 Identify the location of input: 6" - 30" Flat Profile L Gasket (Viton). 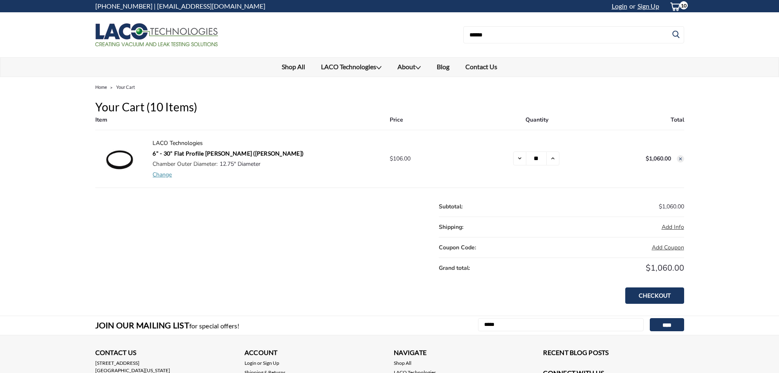
(536, 158).